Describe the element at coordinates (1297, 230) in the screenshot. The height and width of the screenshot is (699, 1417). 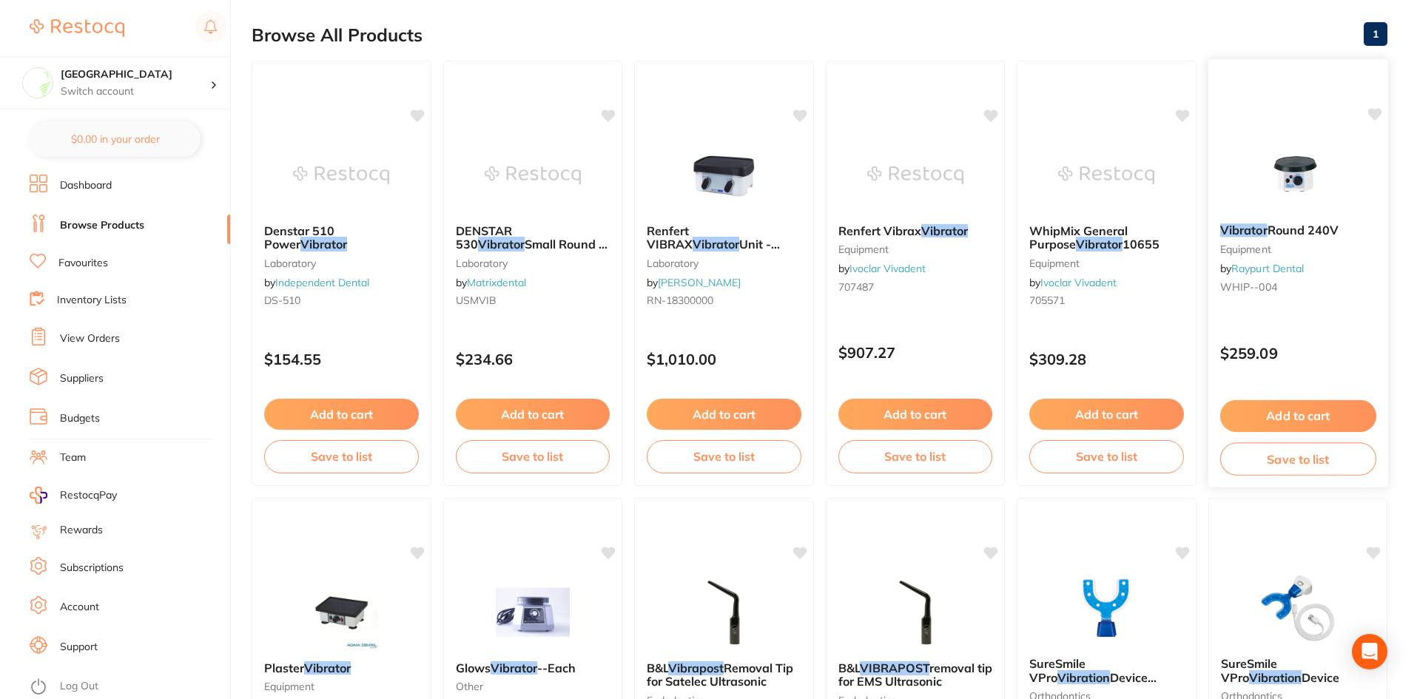
I see `b: Vibrator Round 240V` at that location.